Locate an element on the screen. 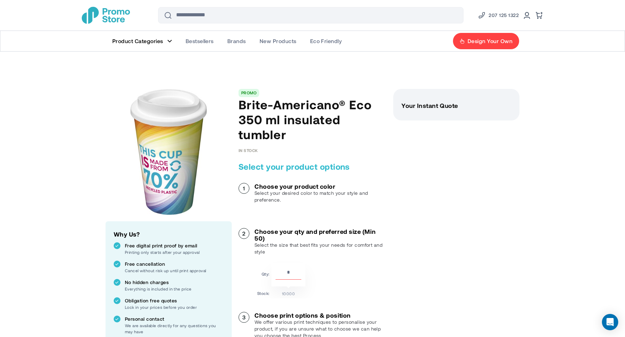 This screenshot has width=625, height=337. h3: Your Instant Quote is located at coordinates (456, 105).